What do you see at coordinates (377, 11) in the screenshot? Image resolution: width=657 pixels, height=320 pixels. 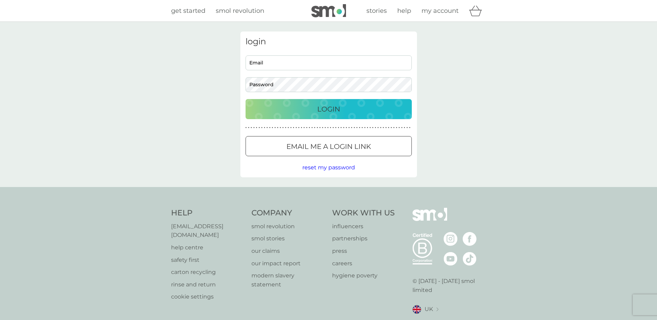 I see `a: stories` at bounding box center [377, 11].